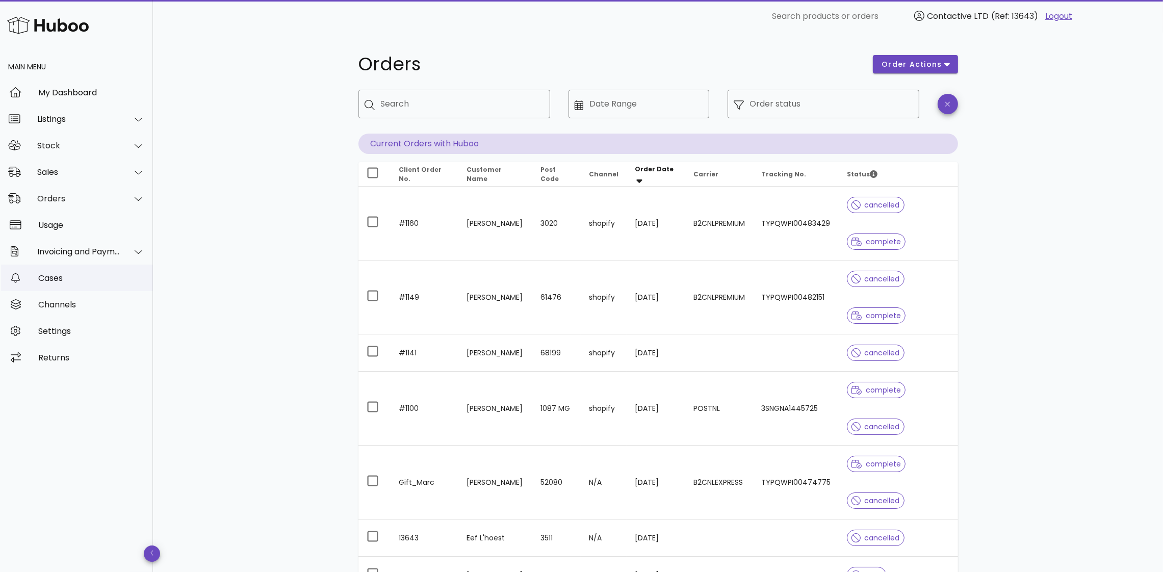  I want to click on th: Client Order No., so click(425, 174).